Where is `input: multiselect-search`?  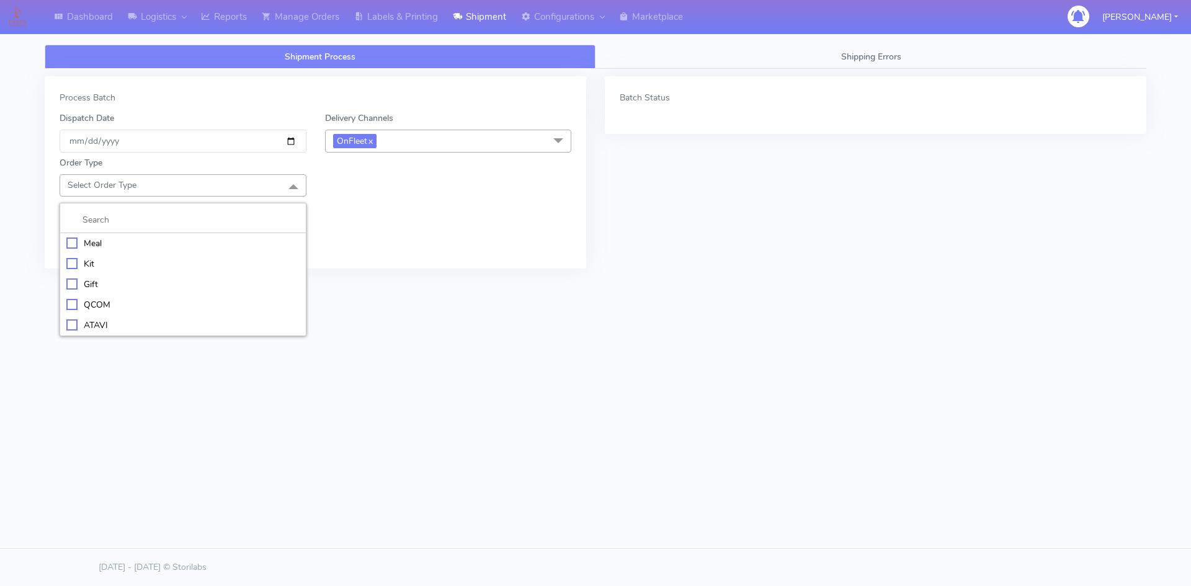
input: multiselect-search is located at coordinates (183, 220).